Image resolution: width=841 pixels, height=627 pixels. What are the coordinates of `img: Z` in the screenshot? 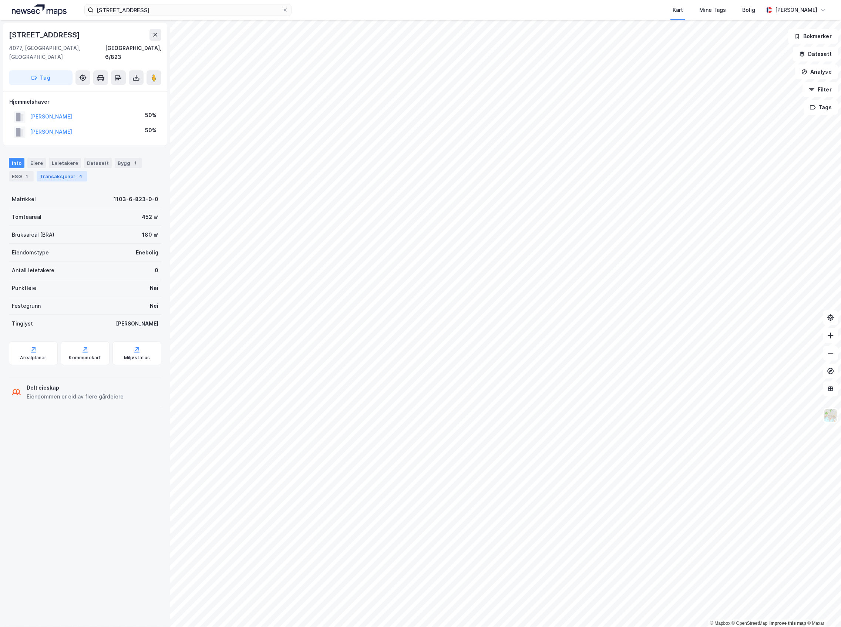 It's located at (831, 415).